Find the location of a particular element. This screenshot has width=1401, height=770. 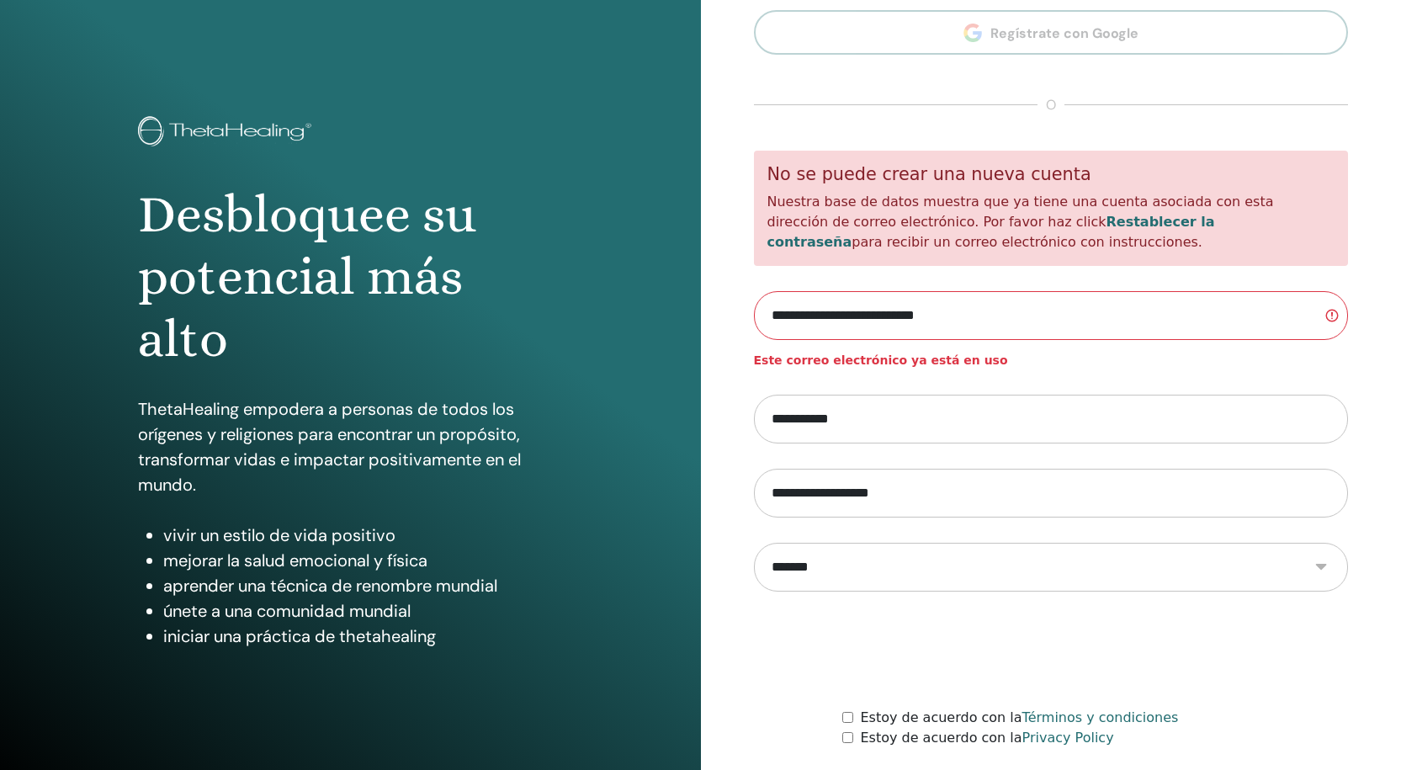

li: vivir un estilo de vida positivo is located at coordinates (363, 535).